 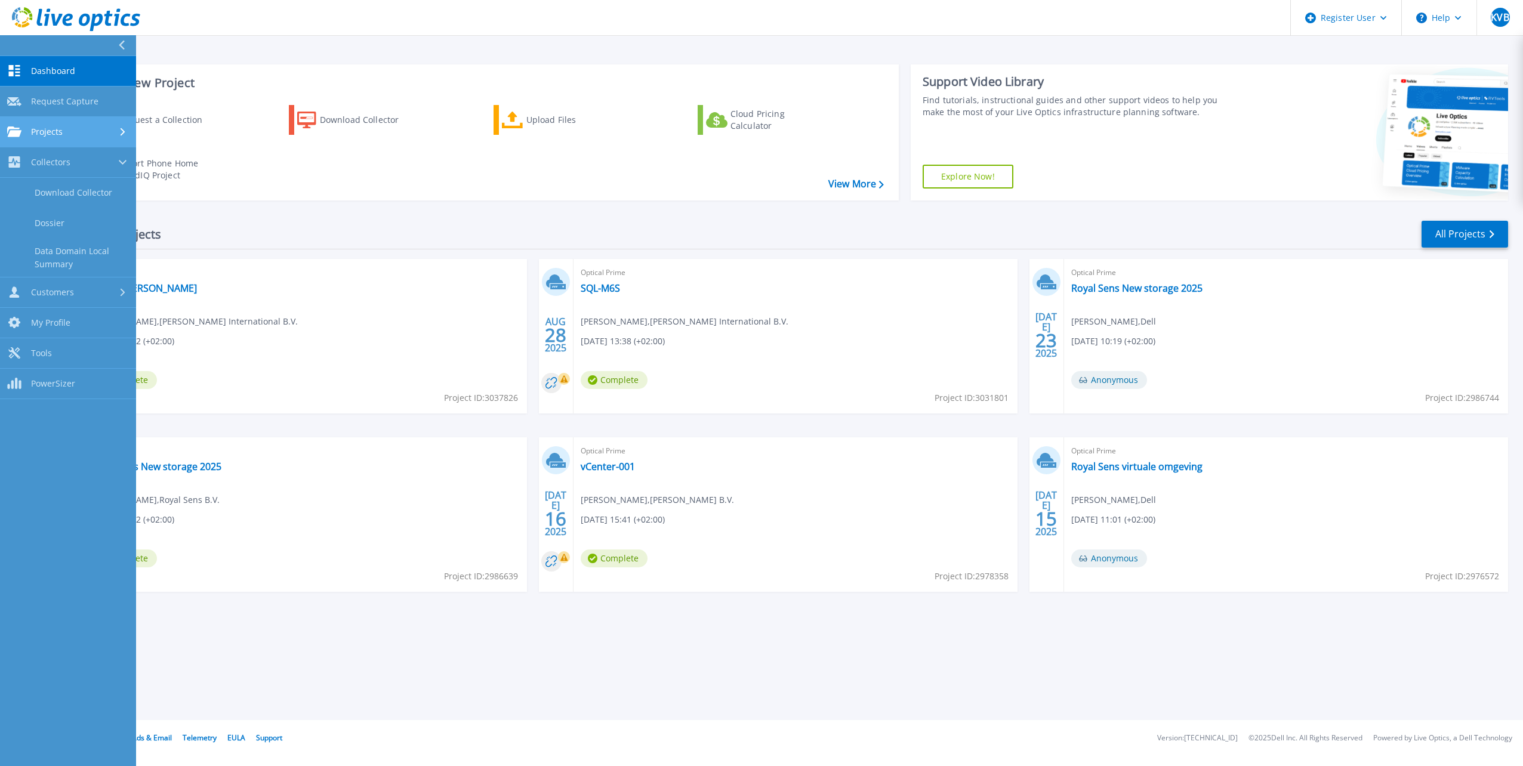 I want to click on a: Cloud Pricing Calculator, so click(x=764, y=120).